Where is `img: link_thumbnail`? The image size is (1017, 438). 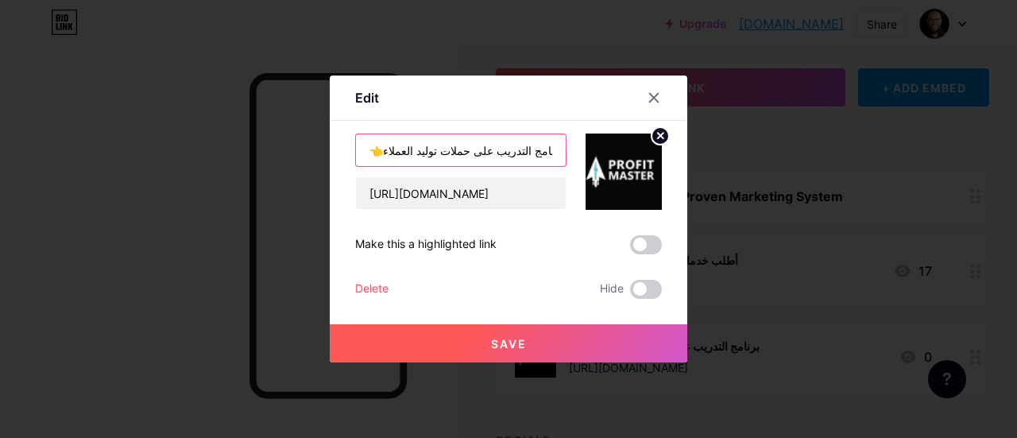
img: link_thumbnail is located at coordinates (624, 172).